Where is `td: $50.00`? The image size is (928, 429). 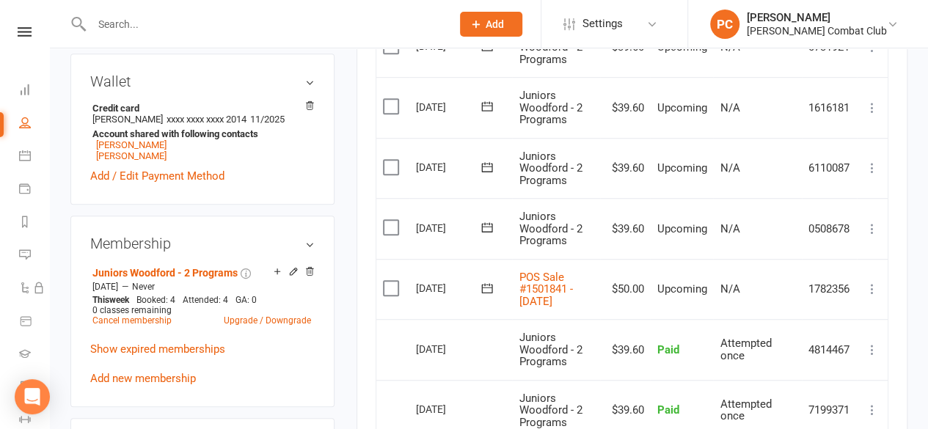
td: $50.00 is located at coordinates (625, 289).